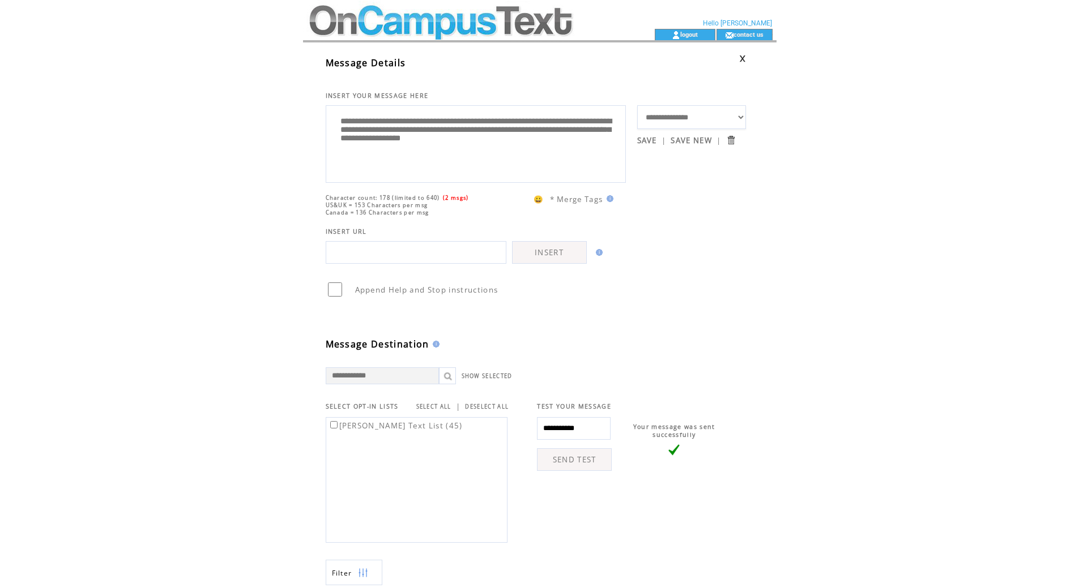  I want to click on img: filters.png, so click(363, 573).